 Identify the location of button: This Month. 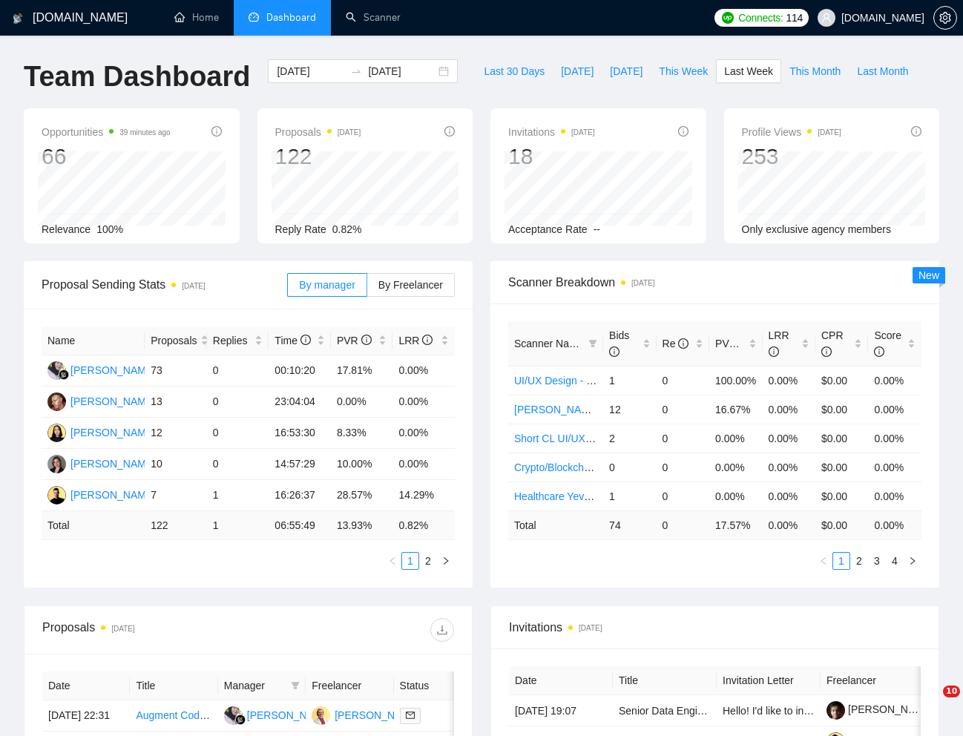
(815, 71).